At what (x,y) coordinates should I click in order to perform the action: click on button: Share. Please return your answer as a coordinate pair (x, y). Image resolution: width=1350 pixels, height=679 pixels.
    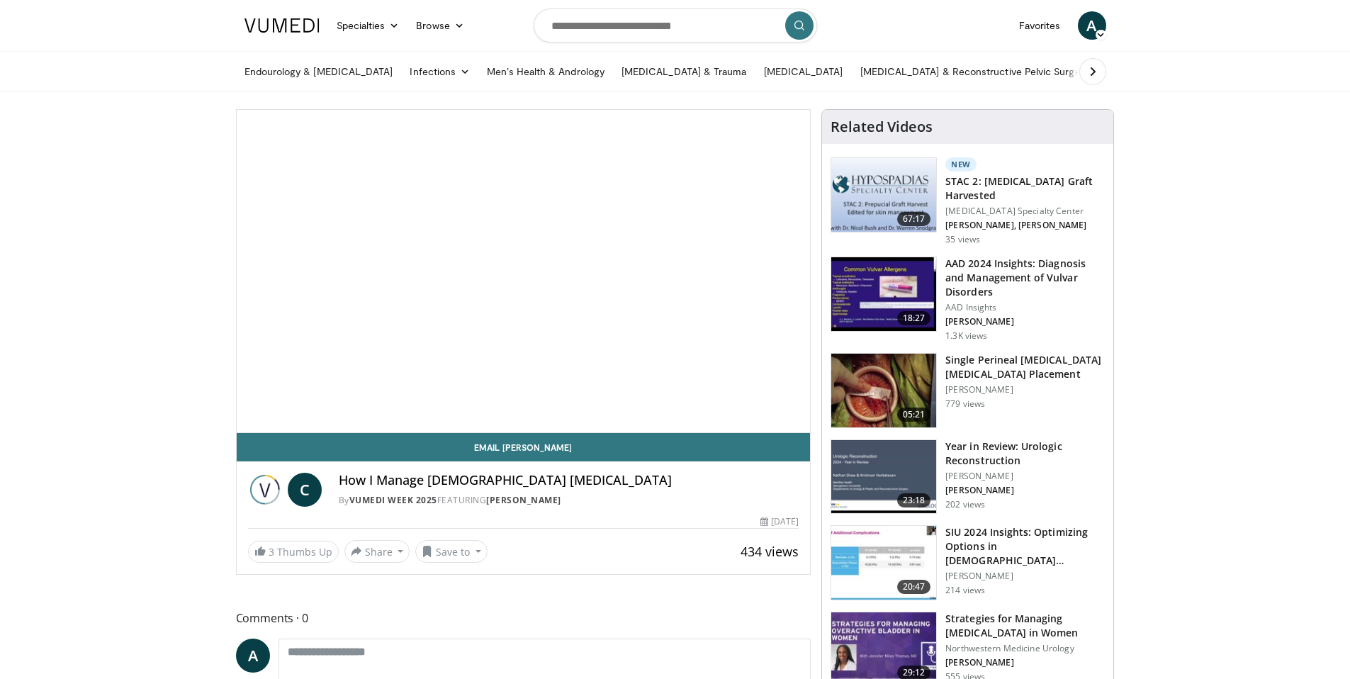
    Looking at the image, I should click on (377, 551).